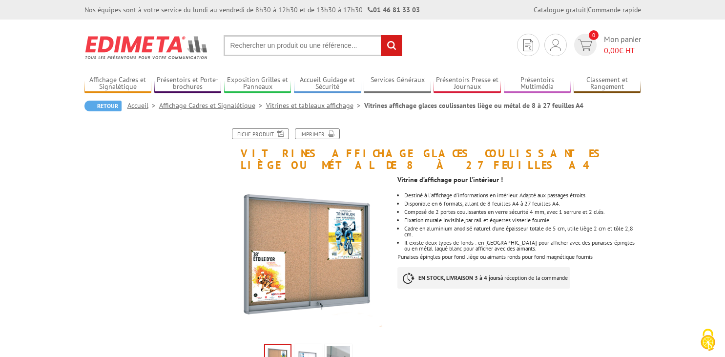 Image resolution: width=725 pixels, height=357 pixels. Describe the element at coordinates (606, 45) in the screenshot. I see `a: devis rapide 0 Mon panier 0,00€ HT` at that location.